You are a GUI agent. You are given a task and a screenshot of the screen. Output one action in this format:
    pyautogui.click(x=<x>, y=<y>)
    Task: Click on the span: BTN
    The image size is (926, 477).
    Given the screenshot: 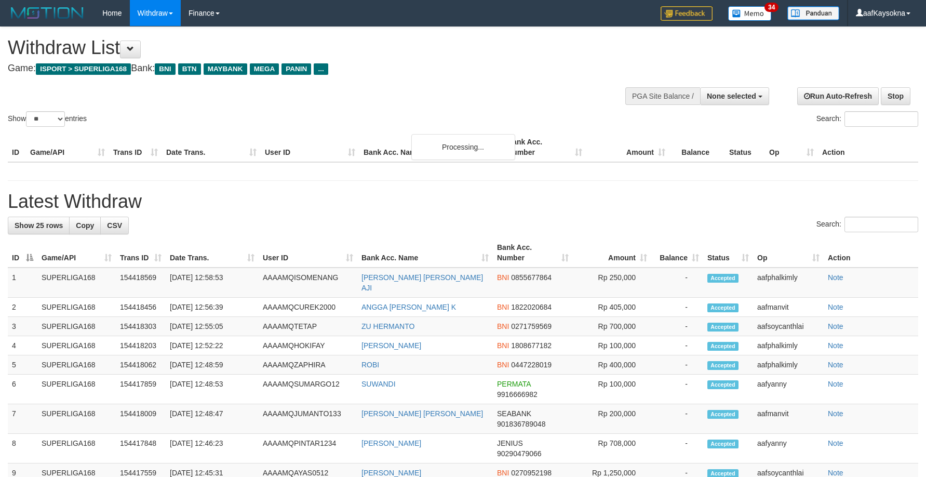 What is the action you would take?
    pyautogui.click(x=190, y=69)
    